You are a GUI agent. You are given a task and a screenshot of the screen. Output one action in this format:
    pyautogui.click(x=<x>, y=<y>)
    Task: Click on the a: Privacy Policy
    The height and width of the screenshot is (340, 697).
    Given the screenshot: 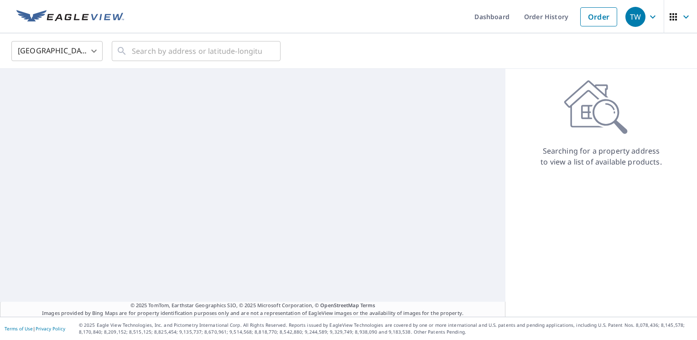 What is the action you would take?
    pyautogui.click(x=50, y=329)
    